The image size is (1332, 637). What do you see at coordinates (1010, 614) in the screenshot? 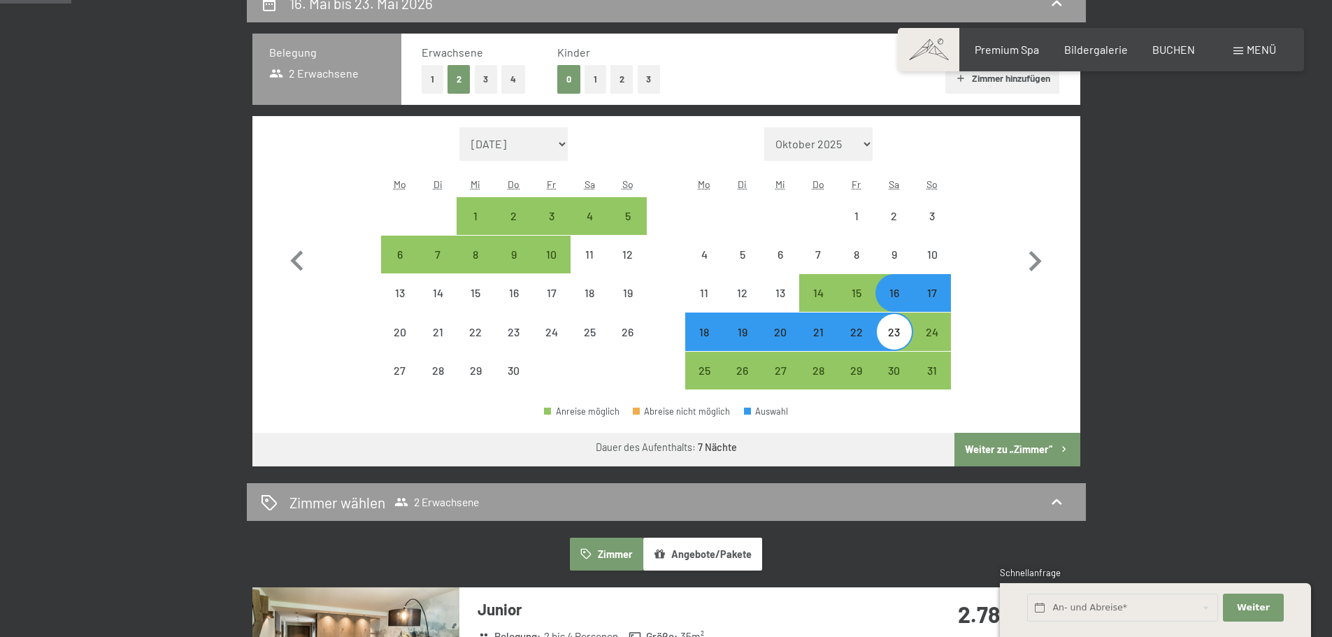
I see `strong: 2.784,00 €` at bounding box center [1010, 614].